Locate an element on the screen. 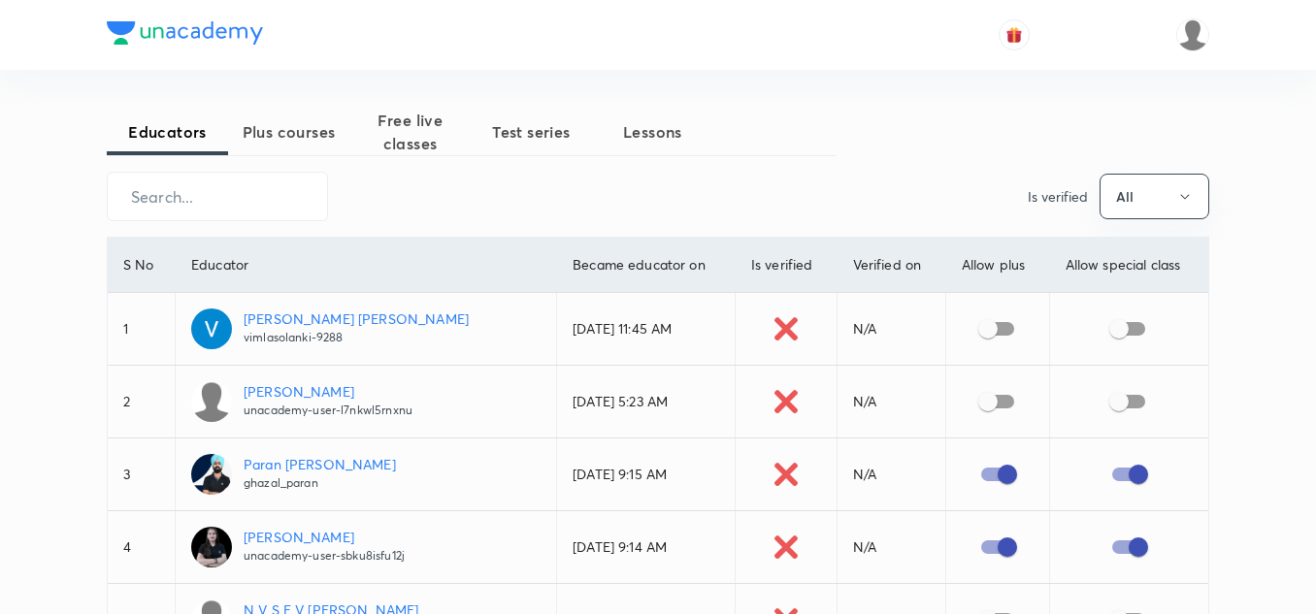 The image size is (1316, 614). p: ghazal_paran is located at coordinates (319, 483).